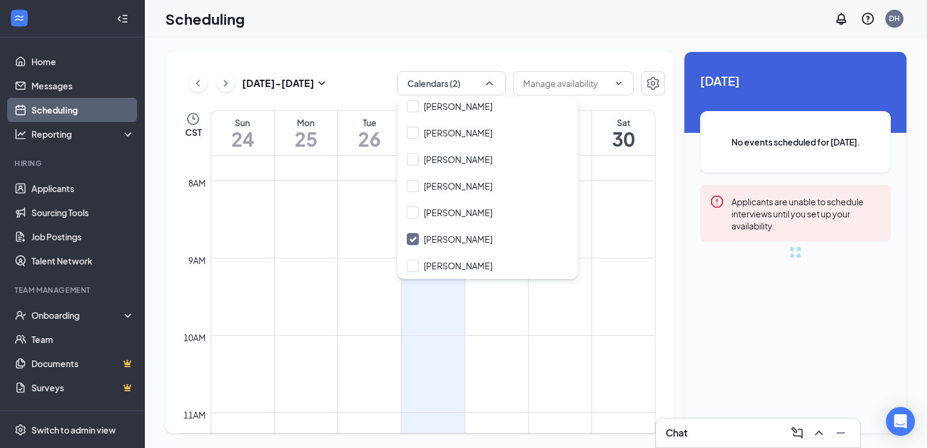 The width and height of the screenshot is (927, 448). I want to click on button: Minimize, so click(841, 433).